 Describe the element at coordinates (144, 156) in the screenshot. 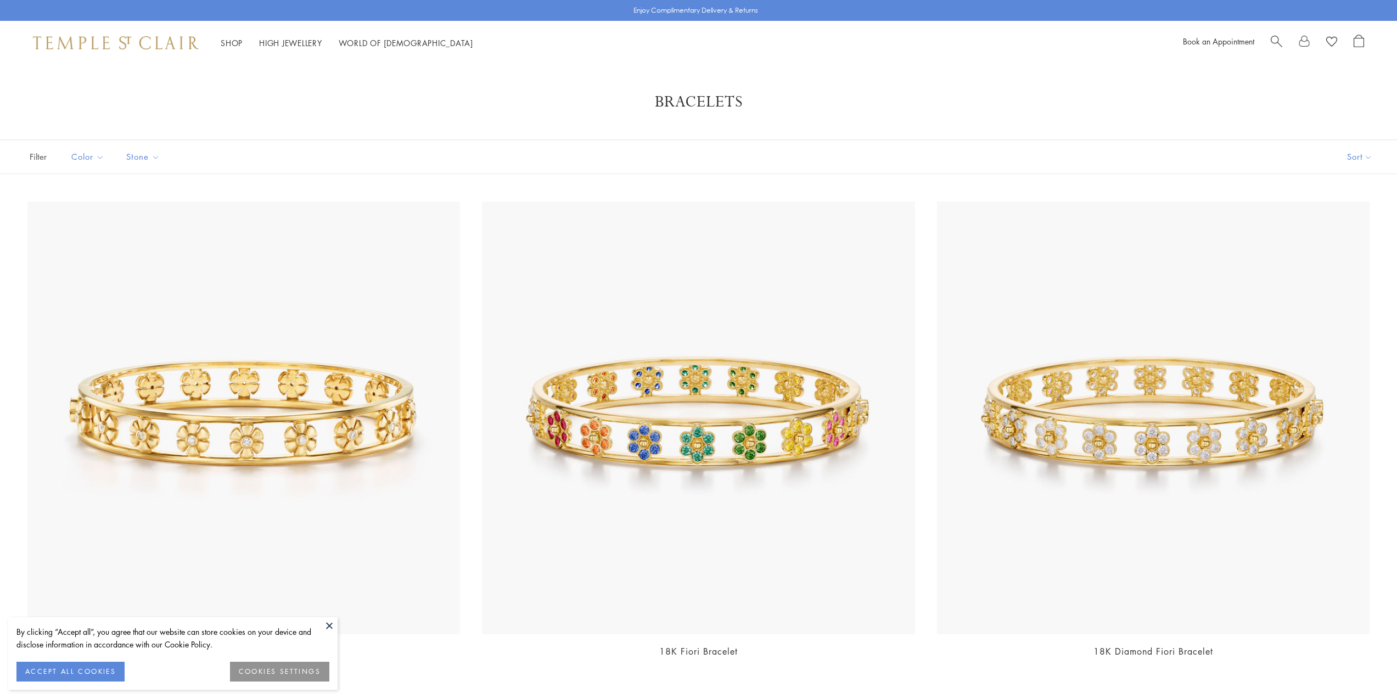

I see `span: Stone` at that location.